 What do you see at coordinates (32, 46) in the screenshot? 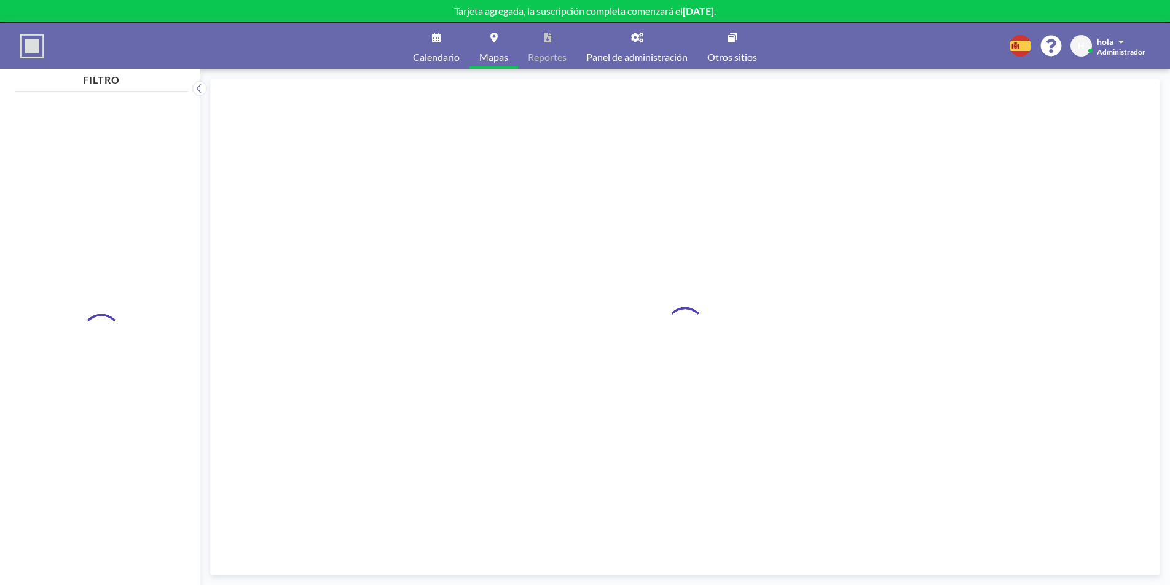
I see `img: organization-logo` at bounding box center [32, 46].